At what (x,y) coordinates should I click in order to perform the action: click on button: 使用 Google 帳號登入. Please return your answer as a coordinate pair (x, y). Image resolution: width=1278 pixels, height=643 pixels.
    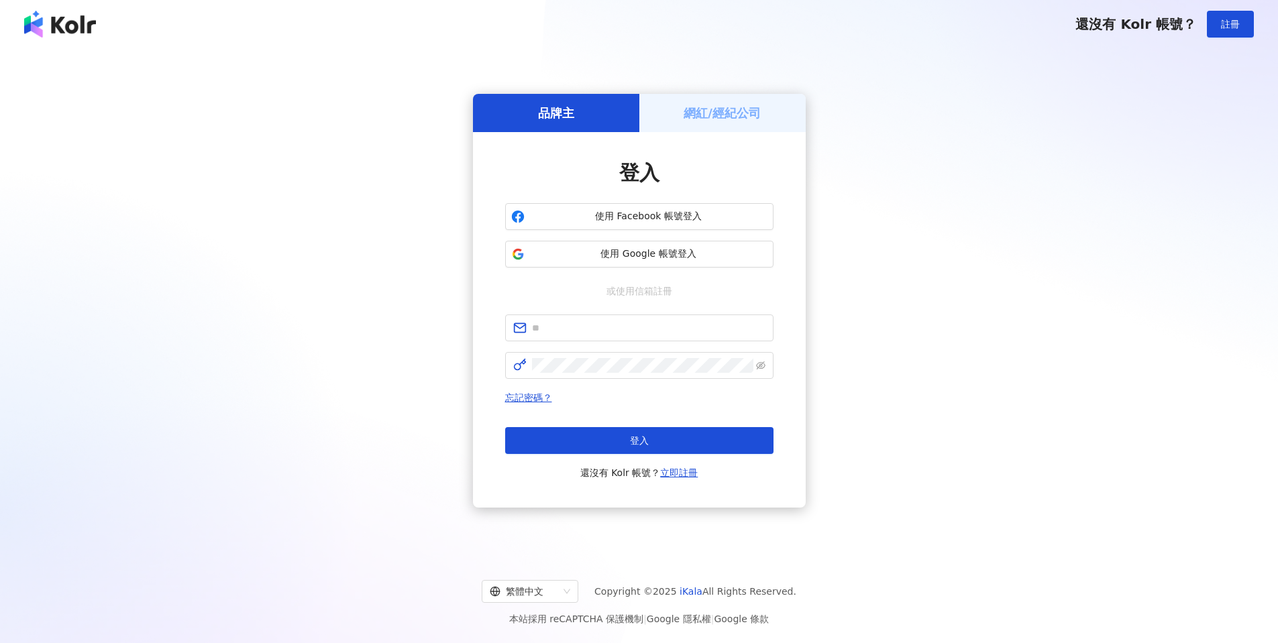
    Looking at the image, I should click on (639, 254).